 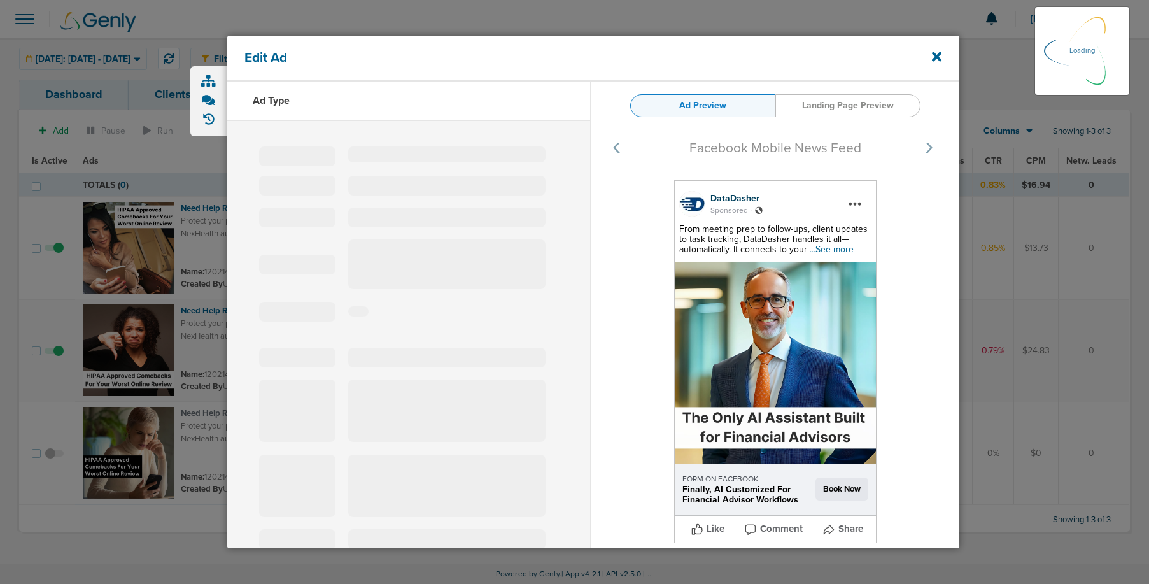 What do you see at coordinates (692, 204) in the screenshot?
I see `img: 532595952_122112130106956398_1594177583174241242_n.jpg` at bounding box center [692, 204].